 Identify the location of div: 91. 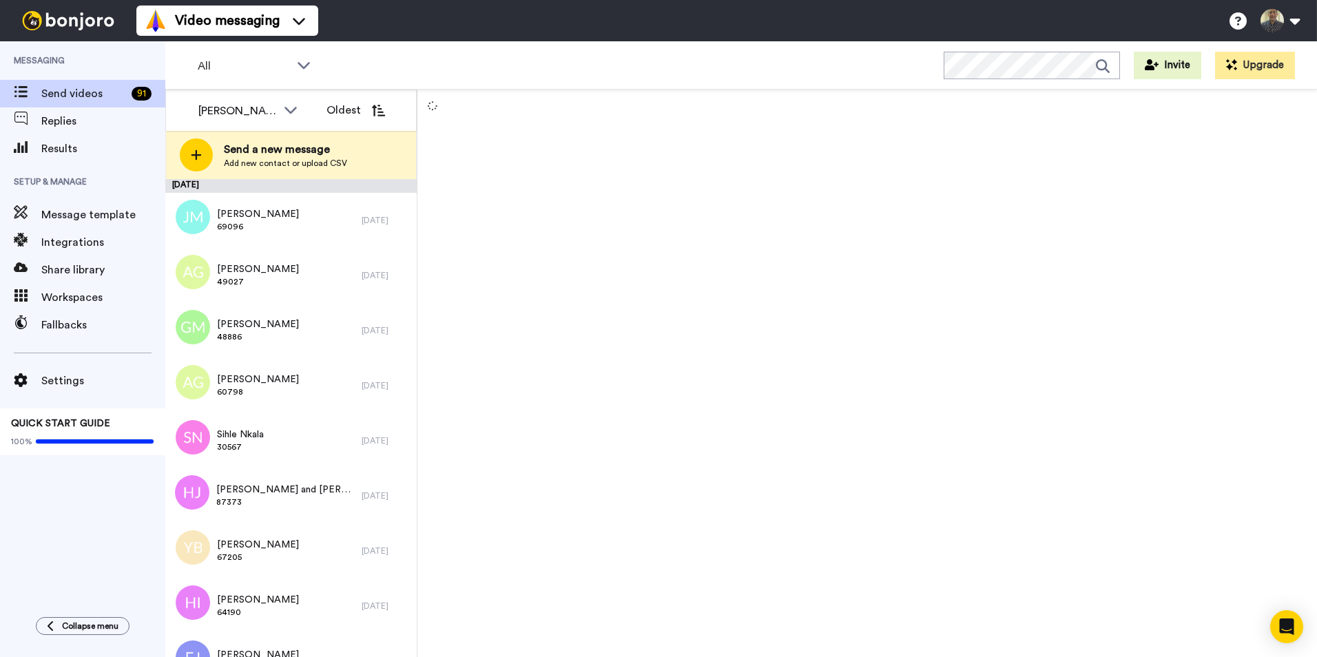
(141, 94).